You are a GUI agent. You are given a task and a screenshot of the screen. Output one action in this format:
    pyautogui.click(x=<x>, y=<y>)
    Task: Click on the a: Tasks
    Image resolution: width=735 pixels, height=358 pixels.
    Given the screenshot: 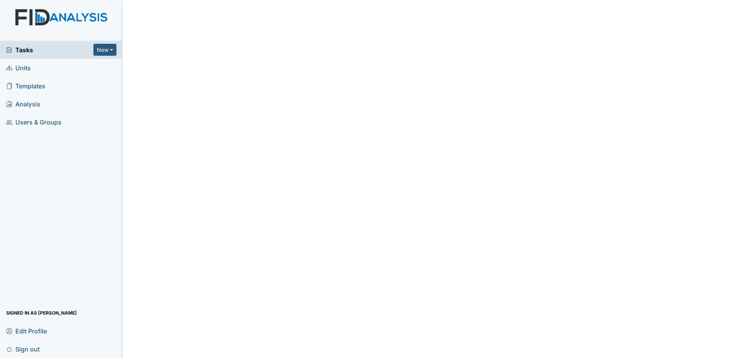 What is the action you would take?
    pyautogui.click(x=50, y=50)
    